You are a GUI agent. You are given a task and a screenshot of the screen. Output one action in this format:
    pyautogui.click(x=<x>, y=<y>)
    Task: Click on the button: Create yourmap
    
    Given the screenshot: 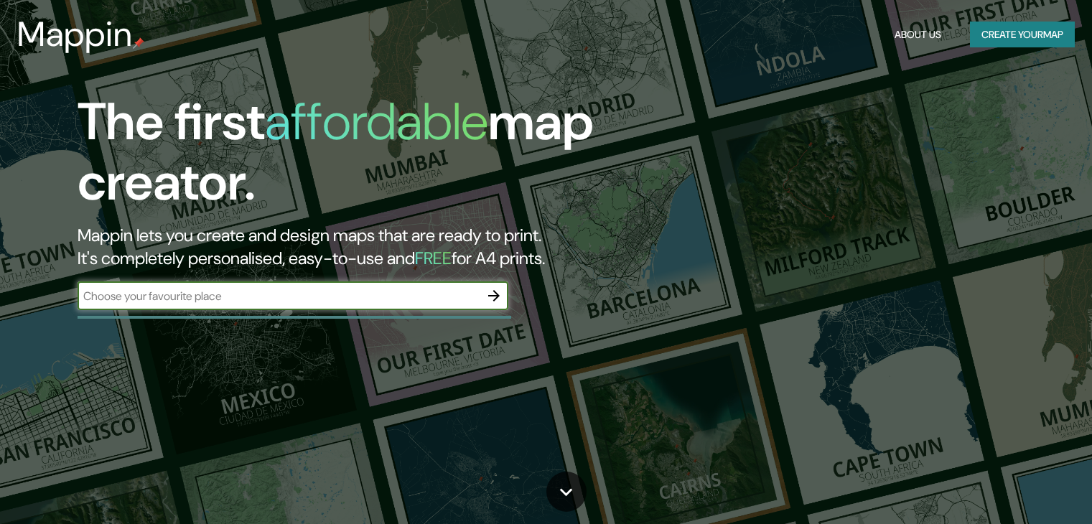 What is the action you would take?
    pyautogui.click(x=1022, y=34)
    